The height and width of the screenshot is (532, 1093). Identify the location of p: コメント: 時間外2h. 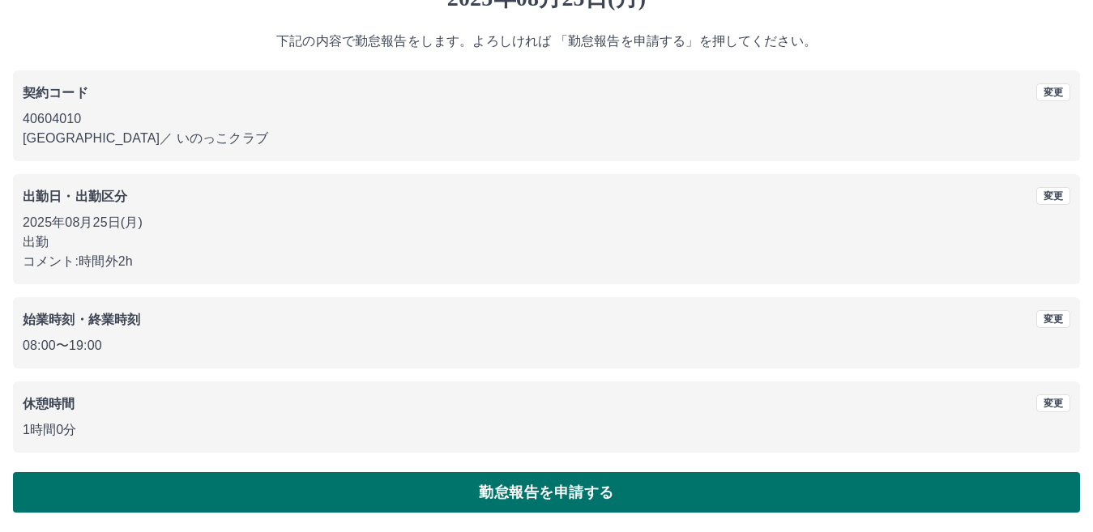
(546, 262).